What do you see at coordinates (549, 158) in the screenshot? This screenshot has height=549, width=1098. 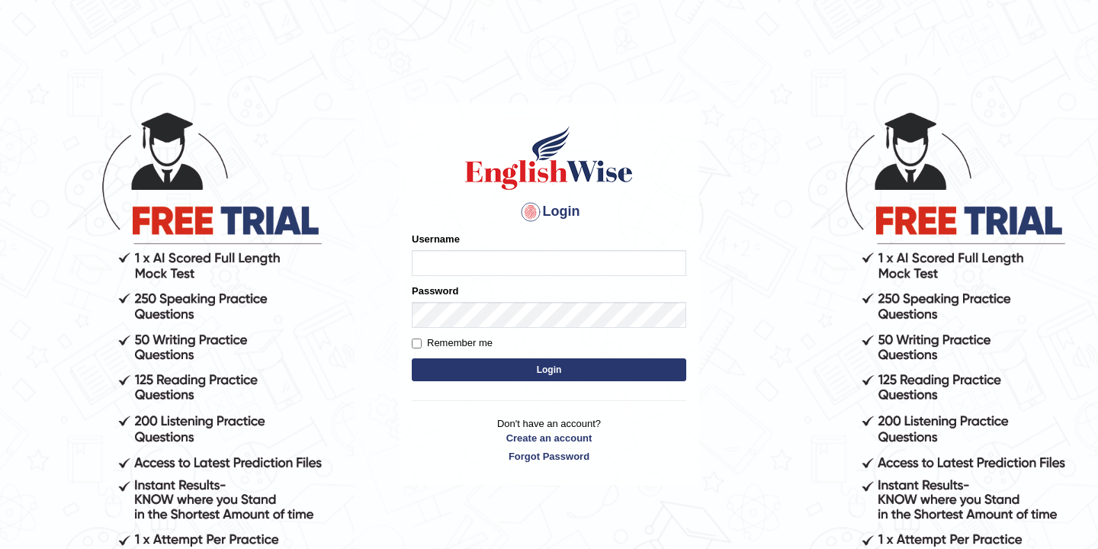 I see `img: Logo of English Wise sign in for intelligent practice with AI` at bounding box center [549, 158].